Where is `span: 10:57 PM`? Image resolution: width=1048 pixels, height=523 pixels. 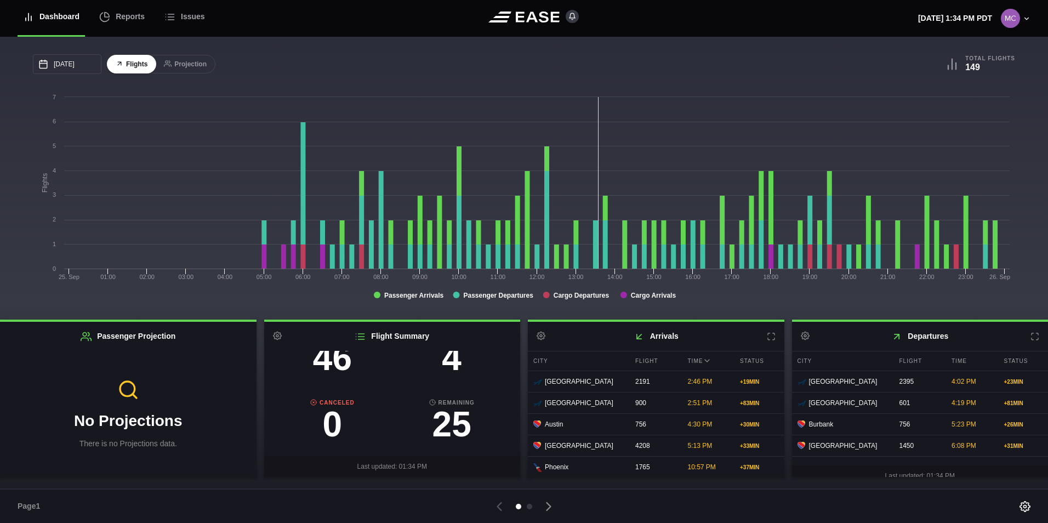 span: 10:57 PM is located at coordinates (702, 467).